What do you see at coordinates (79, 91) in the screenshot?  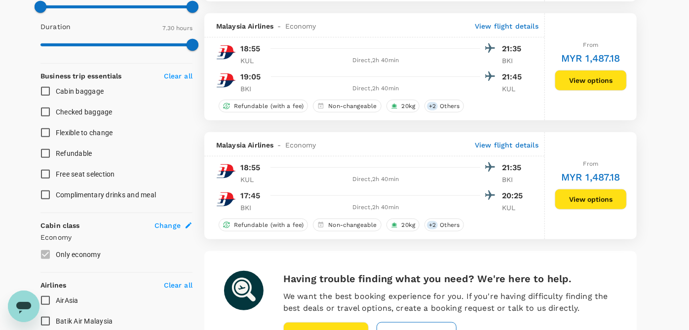 I see `span: Cabin baggage` at bounding box center [79, 91].